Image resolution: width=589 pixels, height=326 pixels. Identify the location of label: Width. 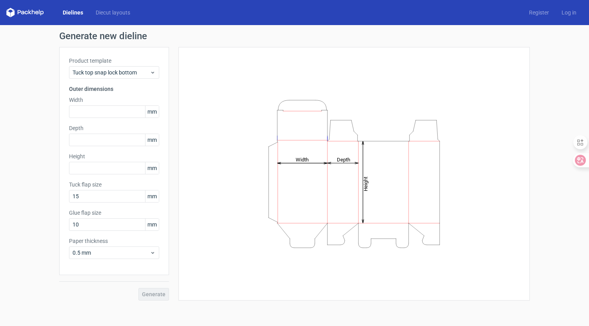
(114, 100).